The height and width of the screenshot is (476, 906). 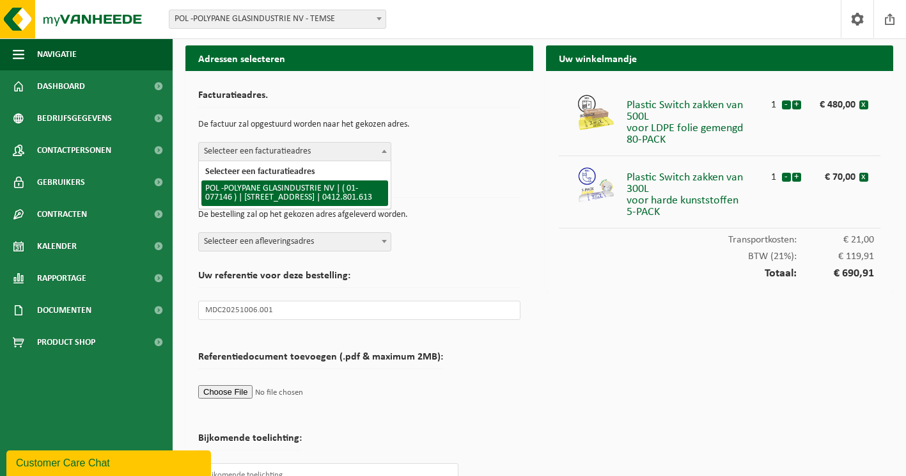 I want to click on span: Product Shop, so click(x=66, y=342).